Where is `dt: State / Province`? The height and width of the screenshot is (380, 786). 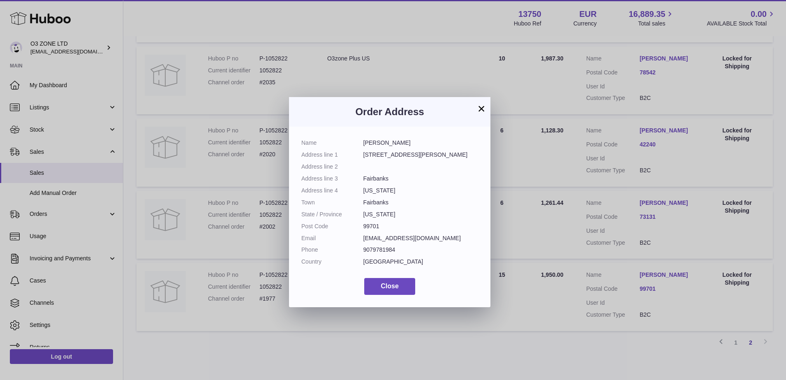
dt: State / Province is located at coordinates (332, 214).